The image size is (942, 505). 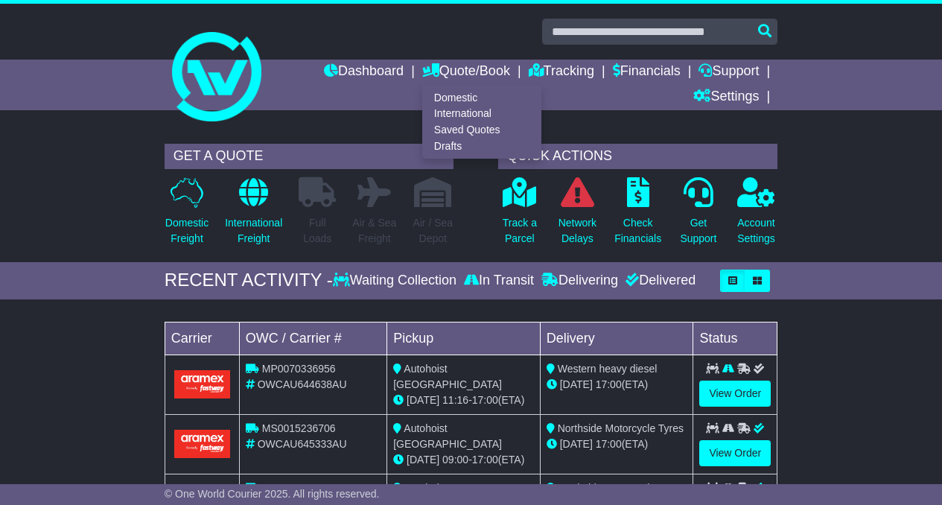 What do you see at coordinates (299, 369) in the screenshot?
I see `span: MP0070336956` at bounding box center [299, 369].